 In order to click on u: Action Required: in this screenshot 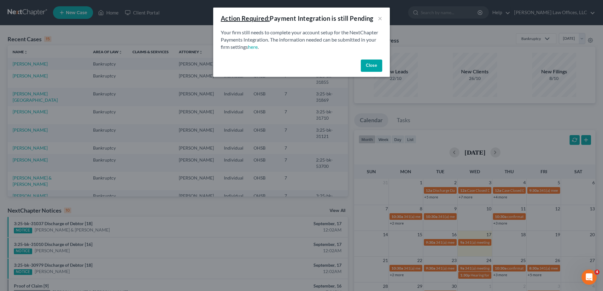, I will do `click(245, 18)`.